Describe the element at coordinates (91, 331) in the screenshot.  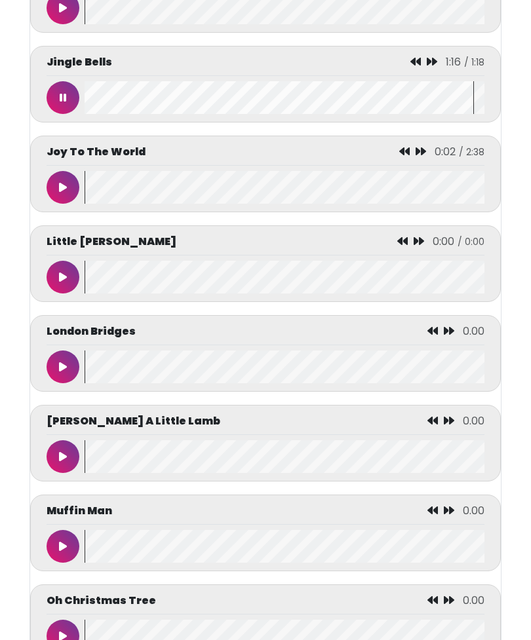
I see `p: London Bridges` at that location.